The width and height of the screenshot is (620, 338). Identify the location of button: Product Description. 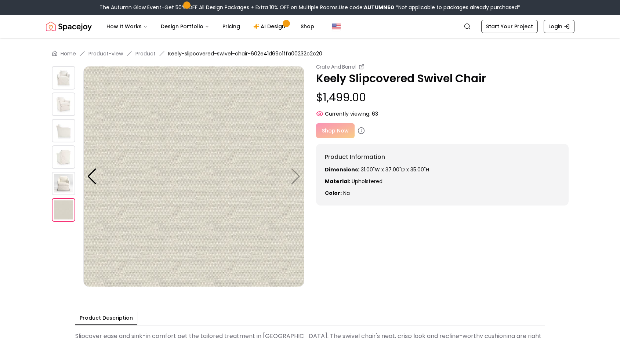
(106, 318).